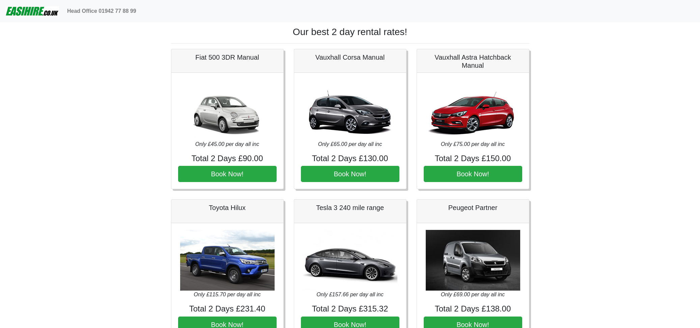 The image size is (700, 328). What do you see at coordinates (350, 309) in the screenshot?
I see `h4: Total 2 Days £315.32` at bounding box center [350, 309].